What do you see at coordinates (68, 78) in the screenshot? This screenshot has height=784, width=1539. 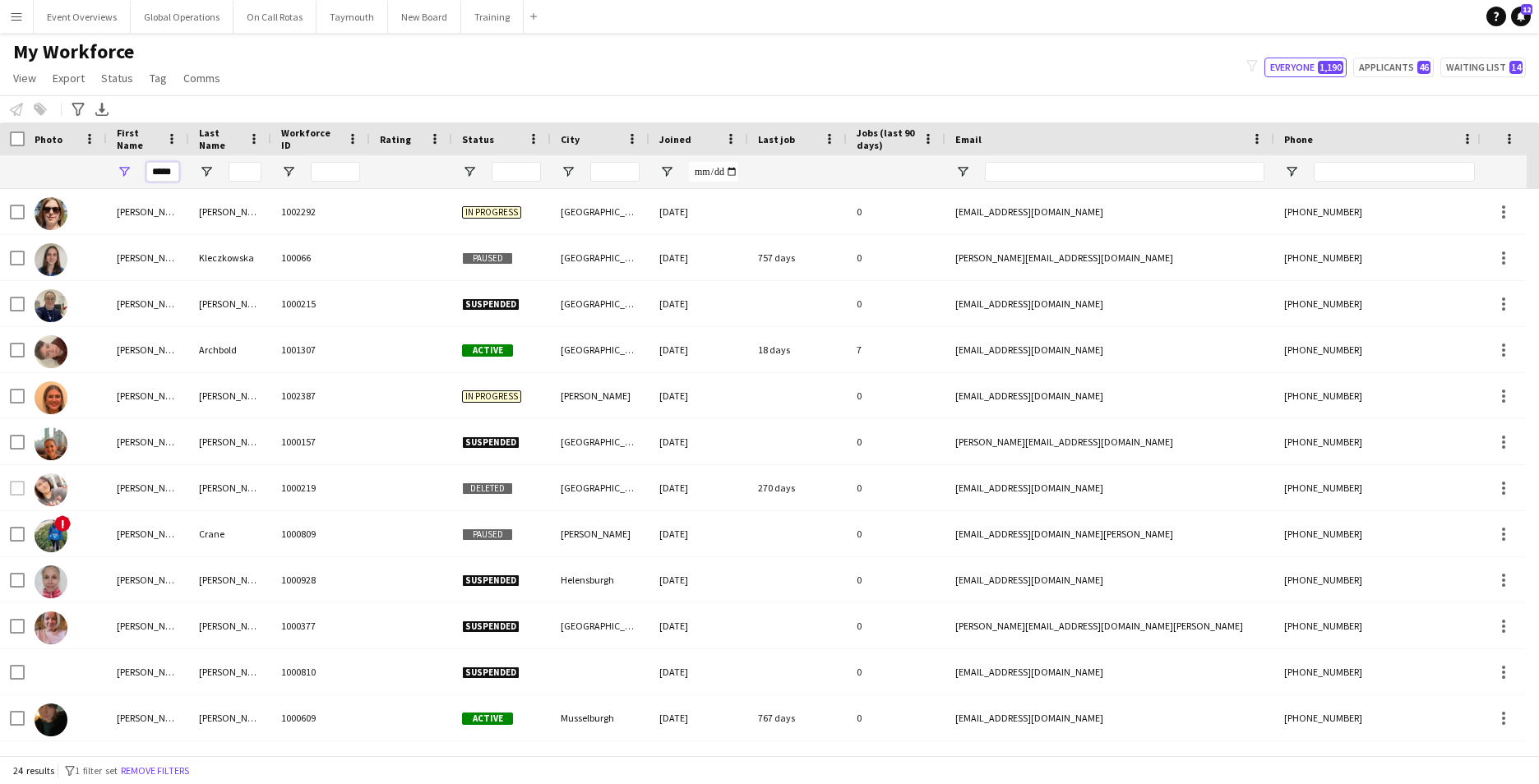 I see `span: Export` at bounding box center [68, 78].